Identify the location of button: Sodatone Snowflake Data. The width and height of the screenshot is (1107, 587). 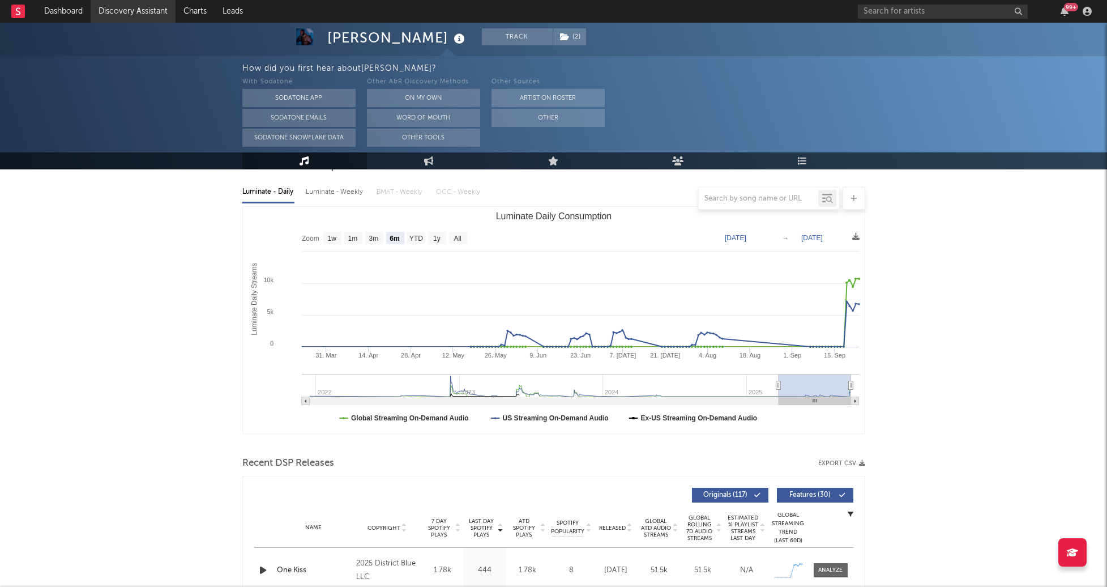
(299, 138).